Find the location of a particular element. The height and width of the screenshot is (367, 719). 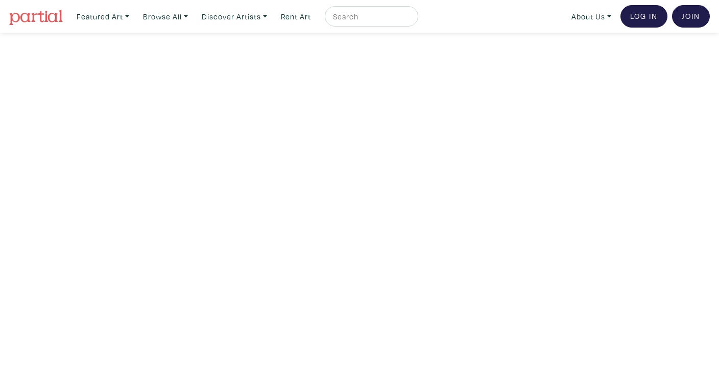

a: Featured Art is located at coordinates (103, 16).